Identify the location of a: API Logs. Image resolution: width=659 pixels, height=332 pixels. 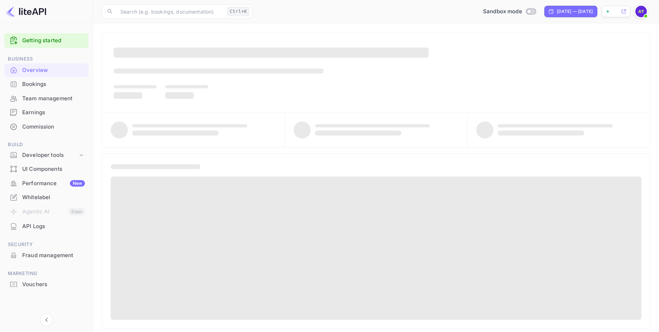
(46, 226).